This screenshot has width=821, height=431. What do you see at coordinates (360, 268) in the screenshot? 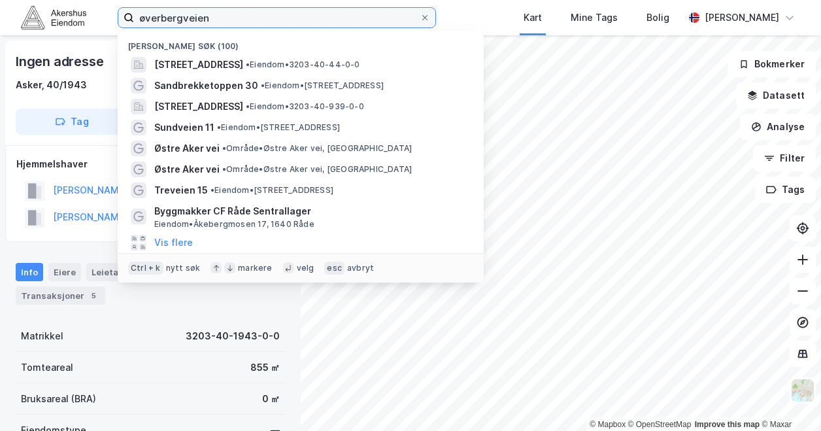
I see `div: avbryt` at bounding box center [360, 268].